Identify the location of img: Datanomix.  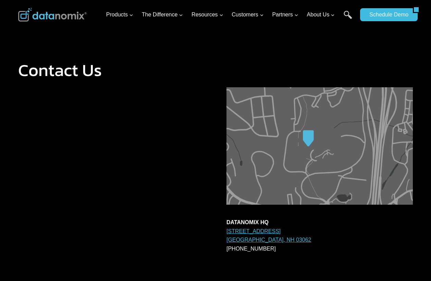
(52, 15).